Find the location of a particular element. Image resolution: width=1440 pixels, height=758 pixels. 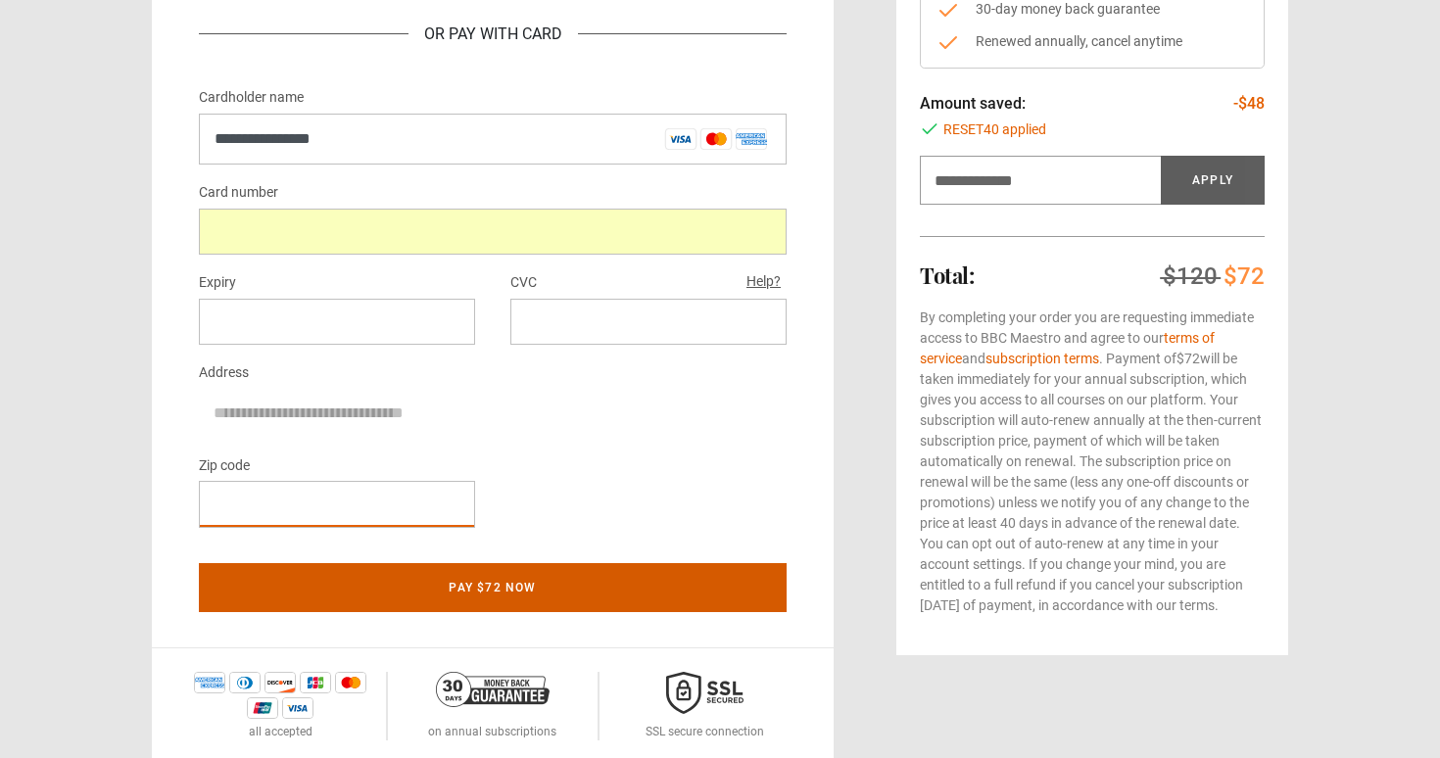

img: 30-day-money-back-guarantee-c866a5dd536ff72a469b.png is located at coordinates (493, 690).